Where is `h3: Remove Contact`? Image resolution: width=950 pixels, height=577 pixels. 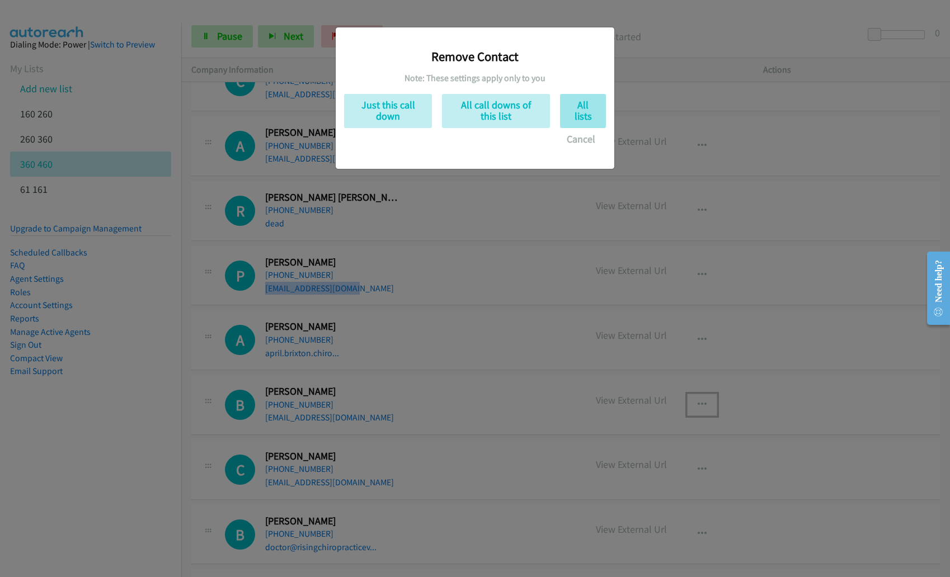
h3: Remove Contact is located at coordinates (475, 56).